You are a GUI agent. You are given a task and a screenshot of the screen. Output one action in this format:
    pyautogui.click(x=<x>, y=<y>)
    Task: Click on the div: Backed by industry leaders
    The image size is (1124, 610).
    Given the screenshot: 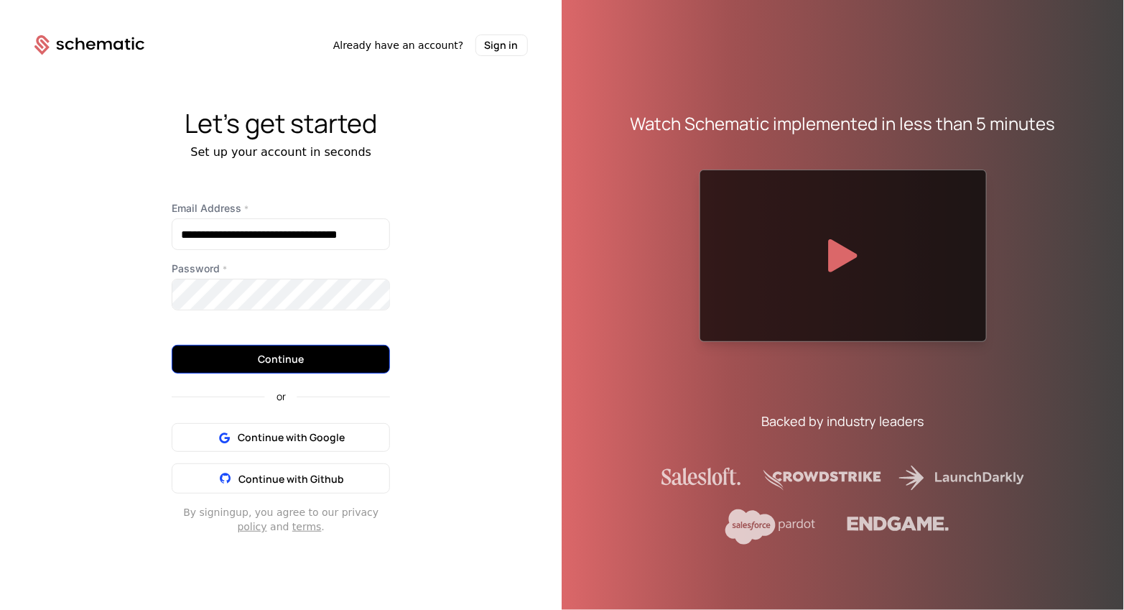 What is the action you would take?
    pyautogui.click(x=843, y=421)
    